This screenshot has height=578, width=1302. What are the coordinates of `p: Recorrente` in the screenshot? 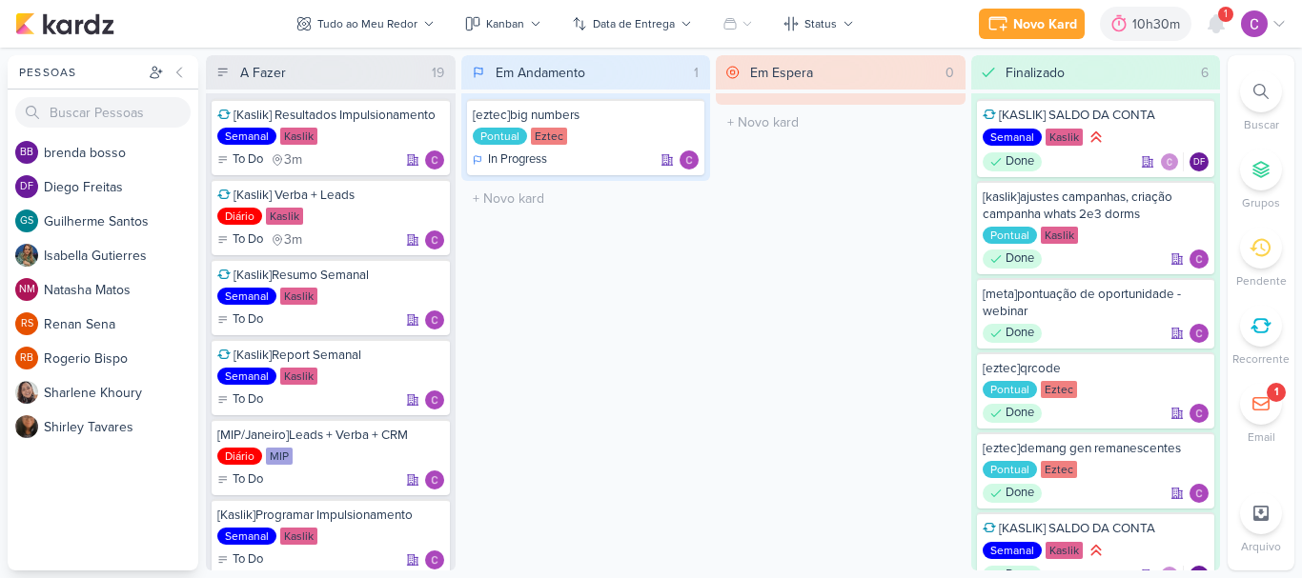 It's located at (1261, 359).